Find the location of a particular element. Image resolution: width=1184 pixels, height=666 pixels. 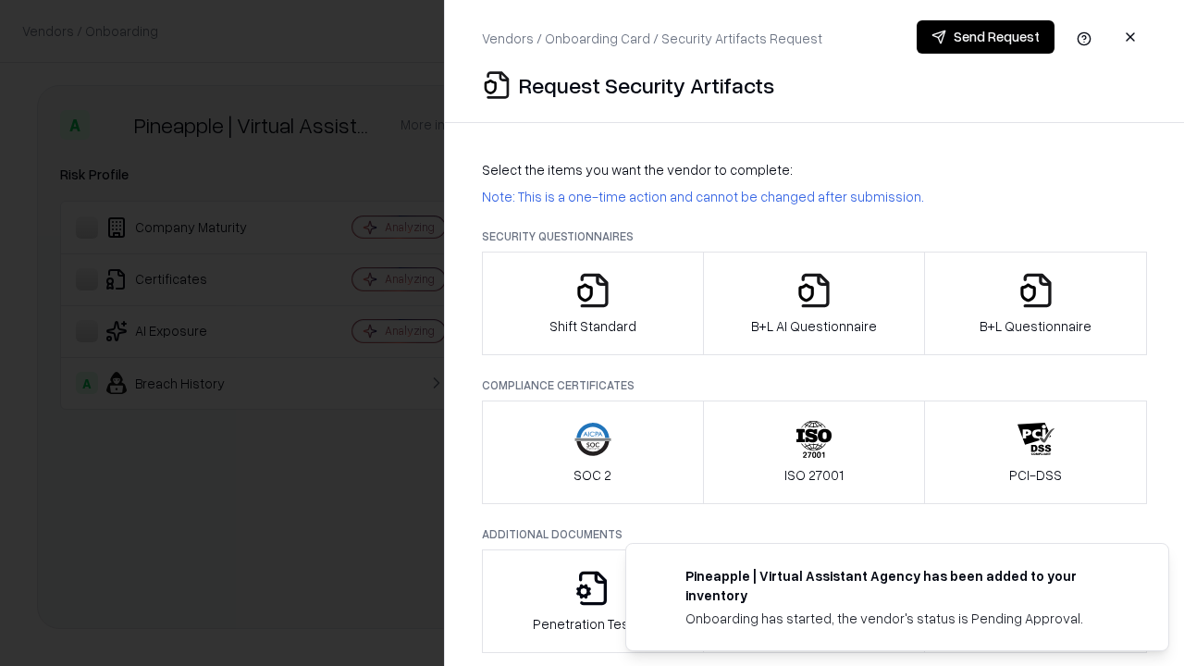

p: Request Security Artifacts is located at coordinates (646, 85).